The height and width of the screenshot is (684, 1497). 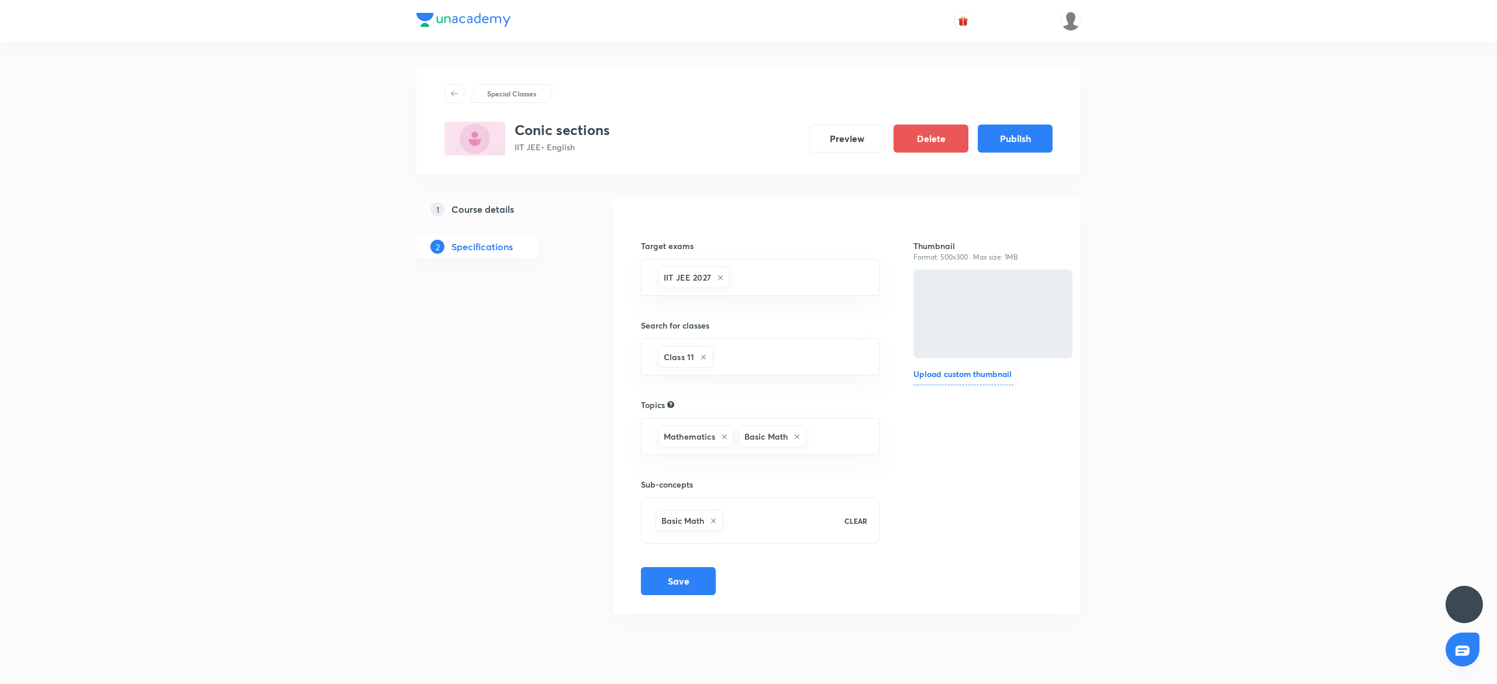 What do you see at coordinates (475, 139) in the screenshot?
I see `img: B2E86285-D0A2-489C-B6B9-D3FB18D691C6_special_class.png` at bounding box center [475, 139].